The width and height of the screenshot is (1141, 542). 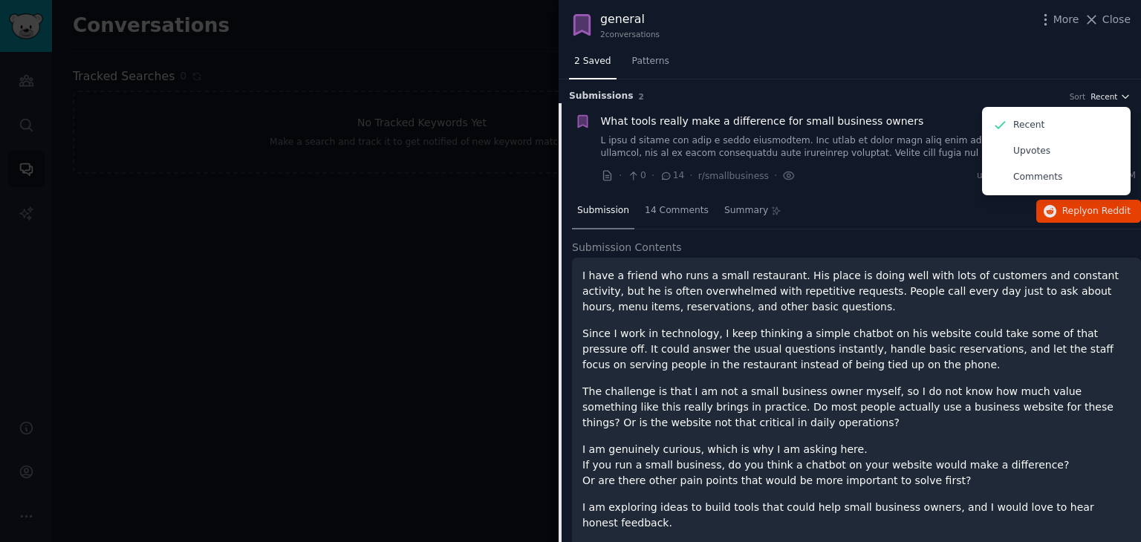 What do you see at coordinates (1078, 97) in the screenshot?
I see `div: Sort` at bounding box center [1078, 97].